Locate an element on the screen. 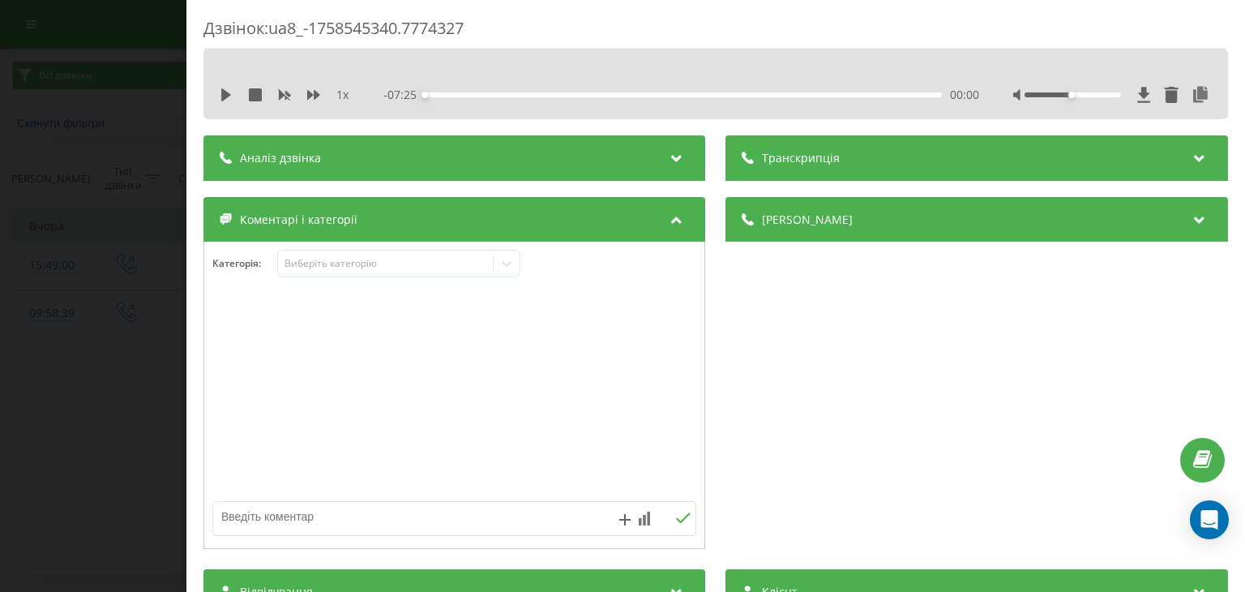 This screenshot has width=1245, height=592. div: Open Intercom Messenger is located at coordinates (1209, 519).